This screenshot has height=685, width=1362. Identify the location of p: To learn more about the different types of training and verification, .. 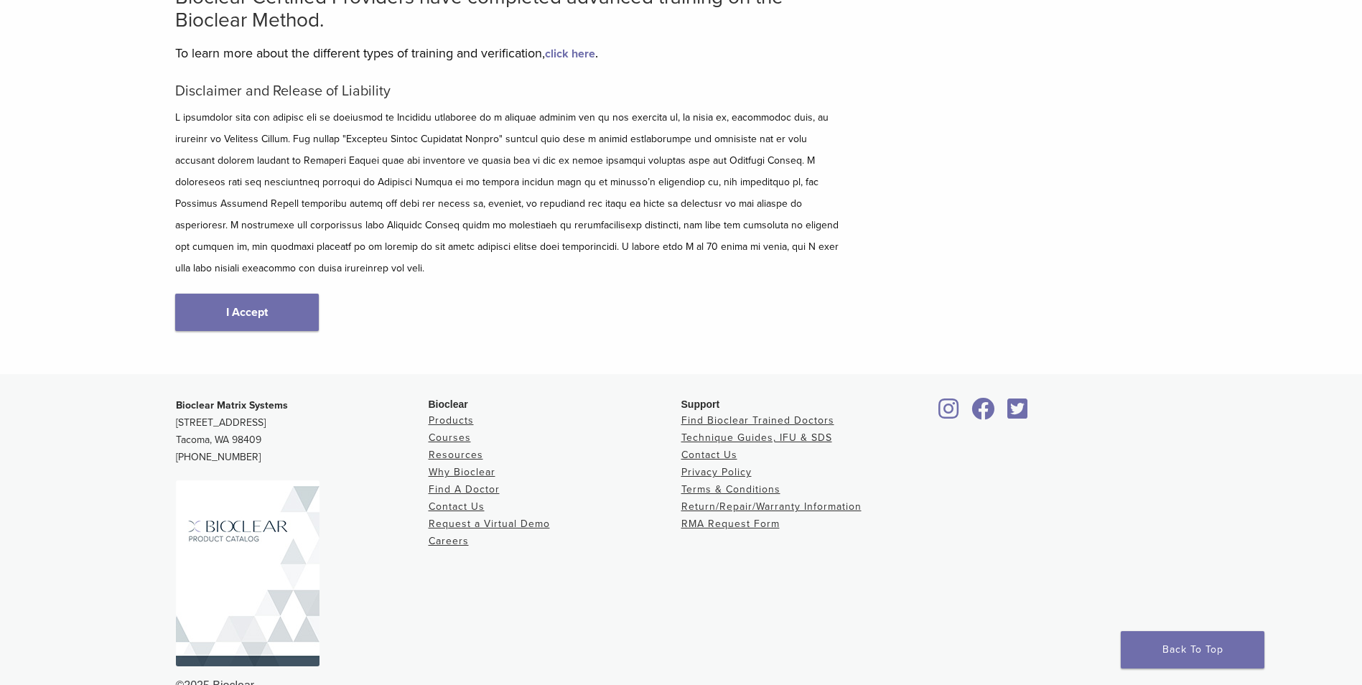
(509, 53).